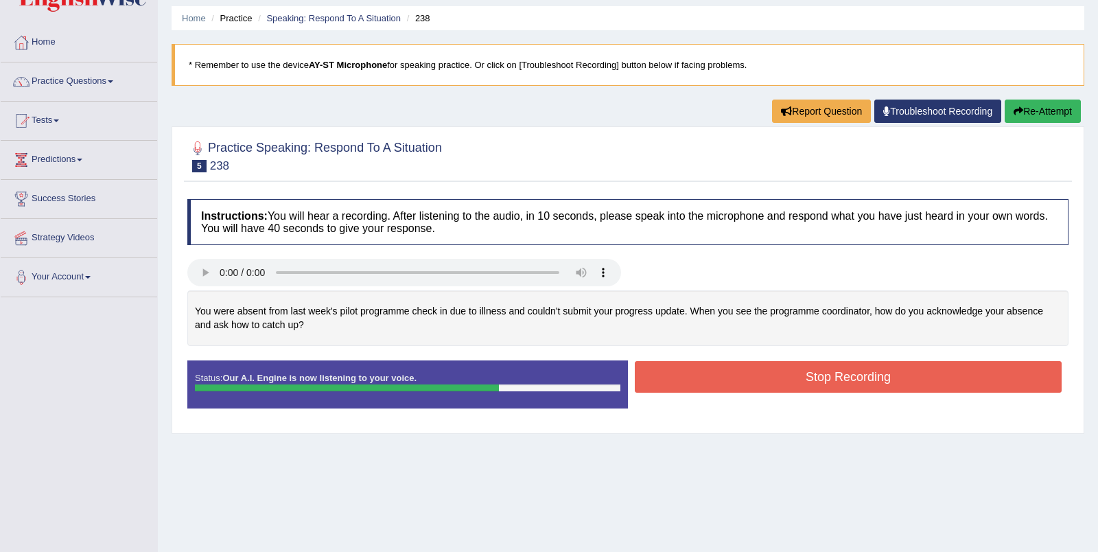  What do you see at coordinates (408, 384) in the screenshot?
I see `div: Status:` at bounding box center [408, 384].